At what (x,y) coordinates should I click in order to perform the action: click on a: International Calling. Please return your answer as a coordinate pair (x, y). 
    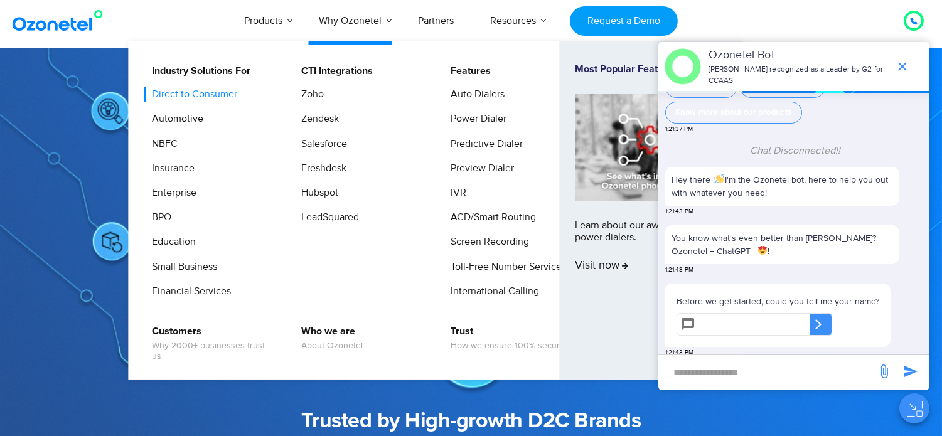
    Looking at the image, I should click on (492, 291).